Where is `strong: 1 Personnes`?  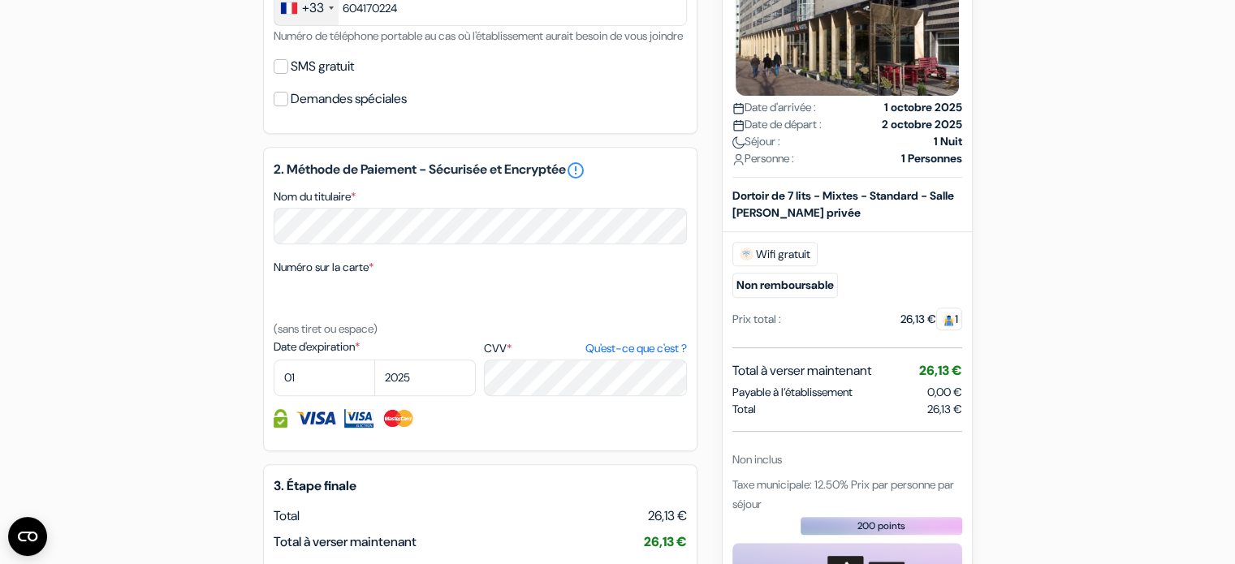 strong: 1 Personnes is located at coordinates (932, 158).